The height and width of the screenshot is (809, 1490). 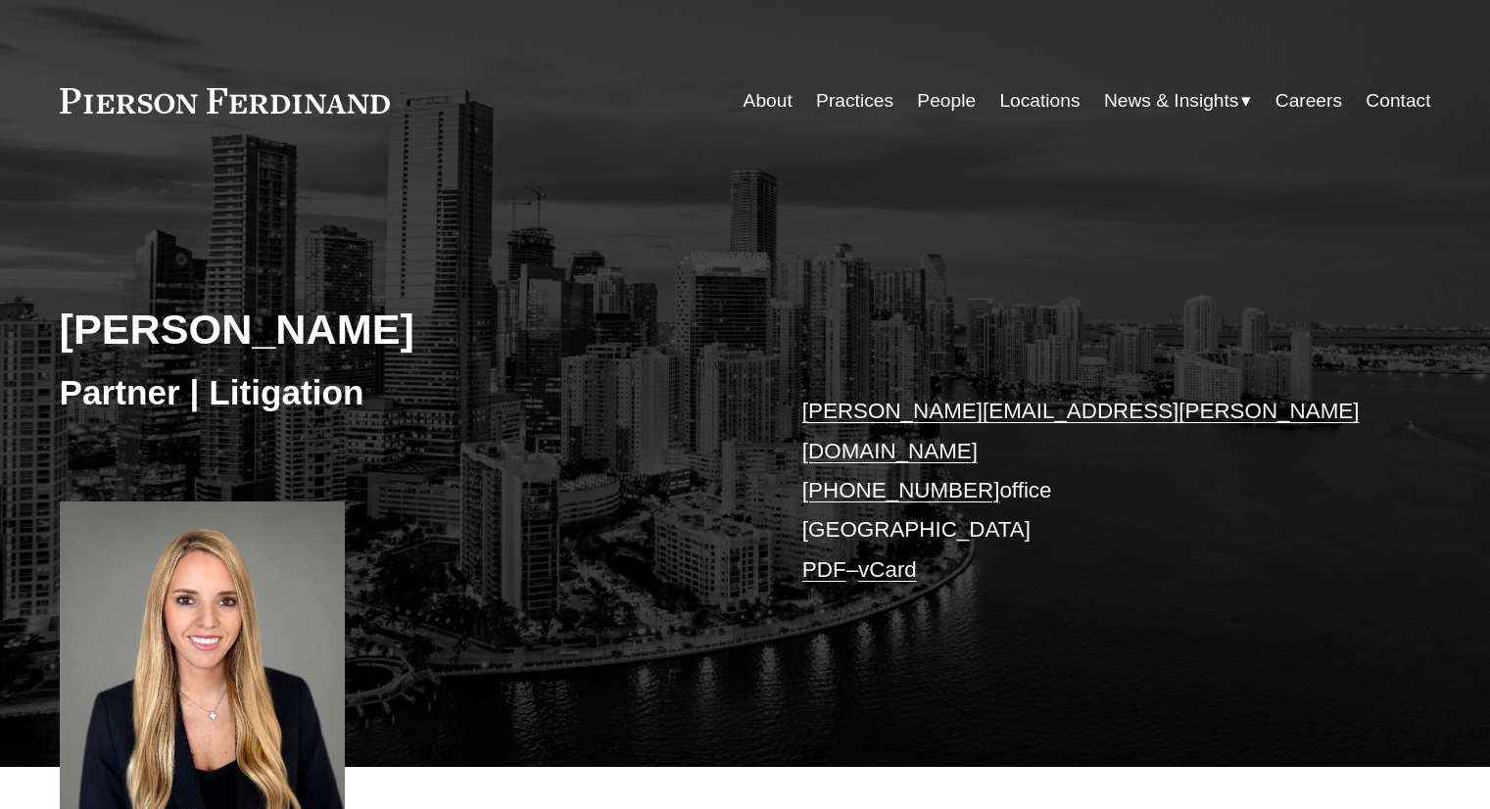 I want to click on a: Contact, so click(x=1398, y=101).